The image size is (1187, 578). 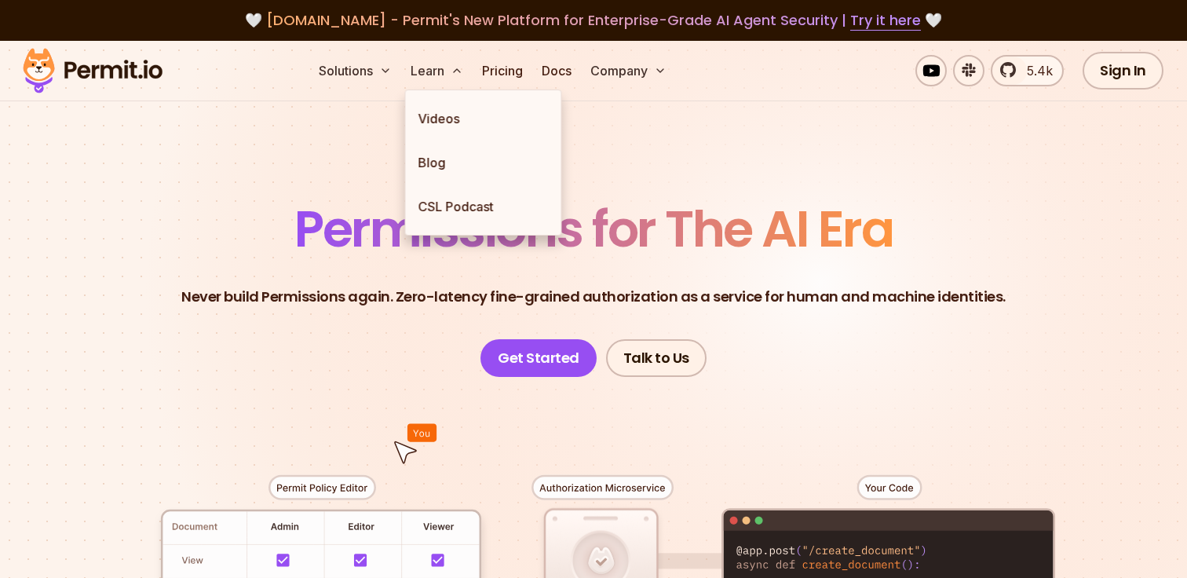 I want to click on span: 5.4k, so click(x=1035, y=71).